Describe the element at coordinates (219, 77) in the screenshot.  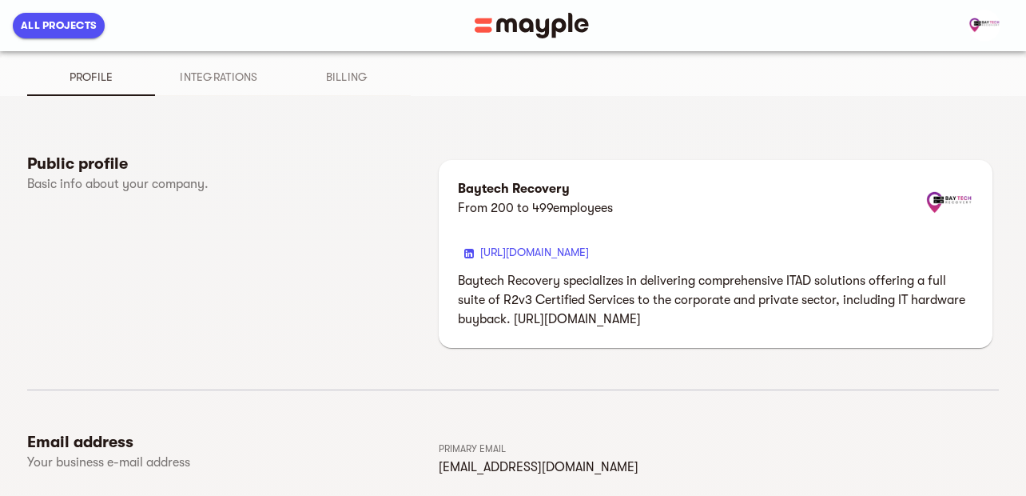
I see `span: Integrations` at that location.